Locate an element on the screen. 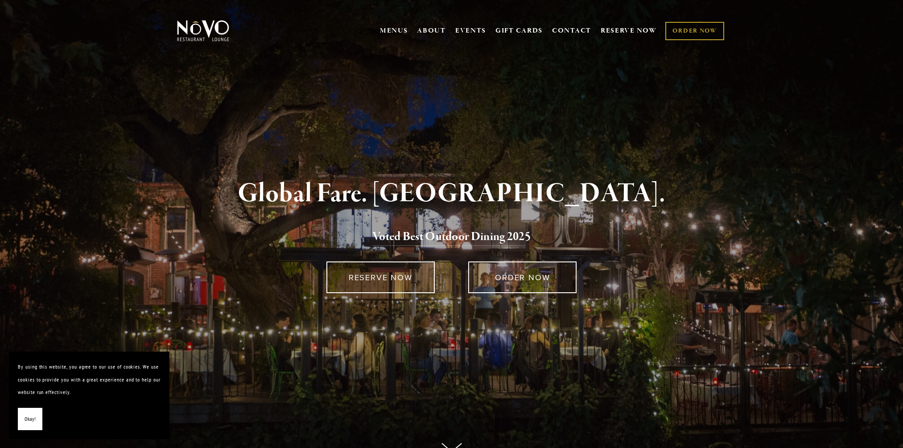 The height and width of the screenshot is (448, 903). span: Okay! is located at coordinates (30, 419).